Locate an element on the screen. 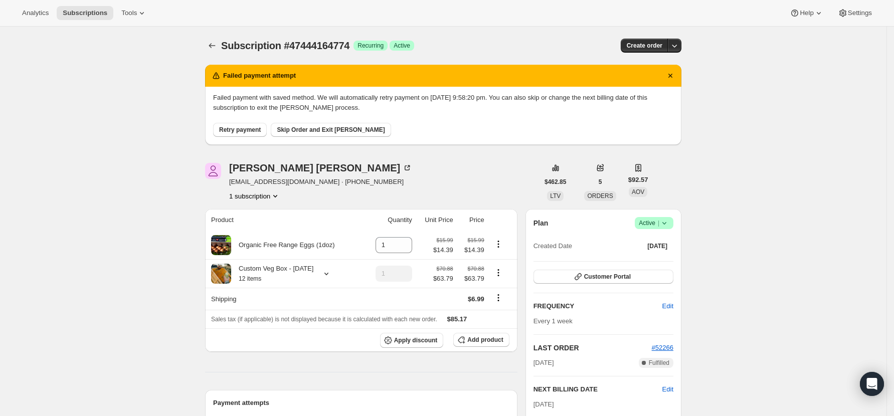 Image resolution: width=894 pixels, height=416 pixels. button: Customer Portal is located at coordinates (603, 277).